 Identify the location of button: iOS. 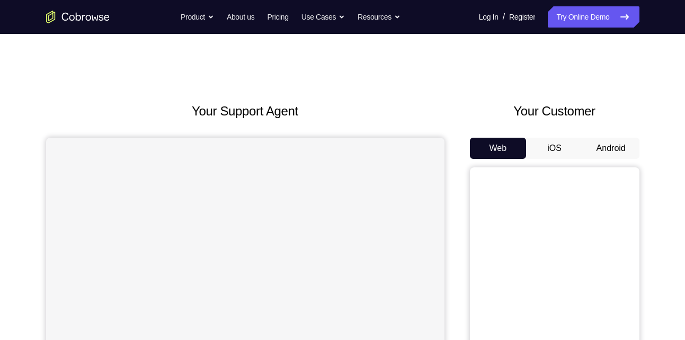
(554, 148).